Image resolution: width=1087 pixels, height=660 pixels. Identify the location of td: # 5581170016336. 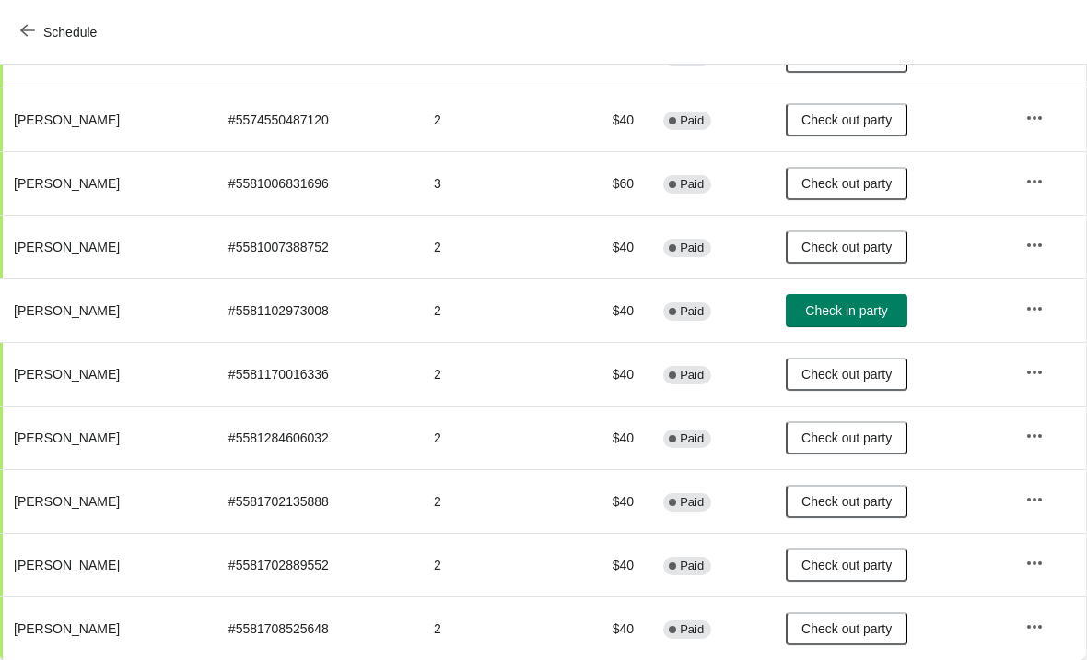
(316, 373).